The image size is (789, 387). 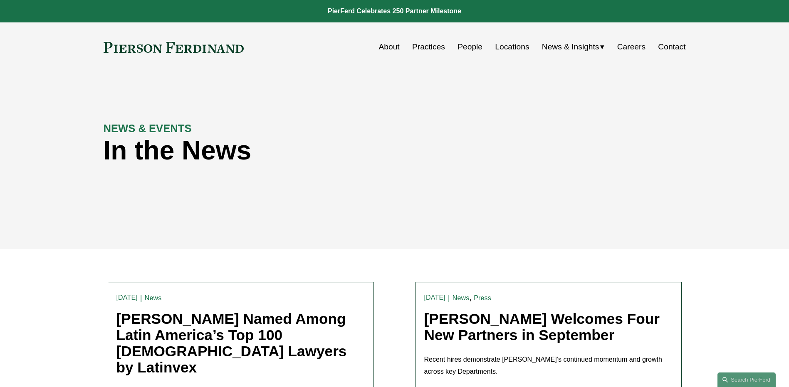 What do you see at coordinates (512, 47) in the screenshot?
I see `a: Locations` at bounding box center [512, 47].